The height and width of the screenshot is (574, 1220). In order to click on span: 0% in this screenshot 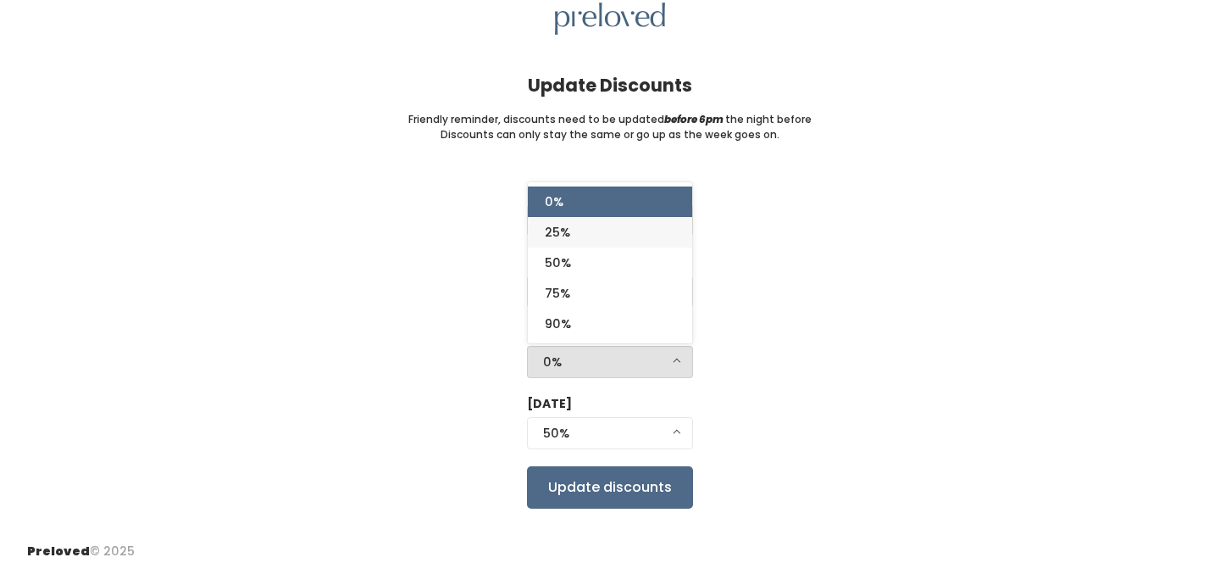, I will do `click(554, 202)`.